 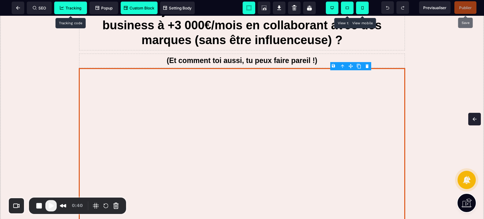 What do you see at coordinates (104, 8) in the screenshot?
I see `span: Popup` at bounding box center [104, 8].